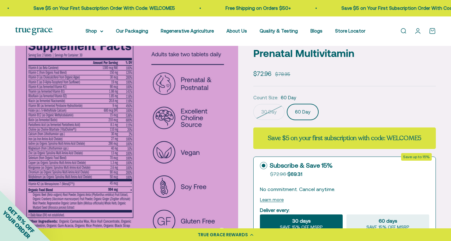  What do you see at coordinates (279, 31) in the screenshot?
I see `a: Quality & Testing` at bounding box center [279, 31].